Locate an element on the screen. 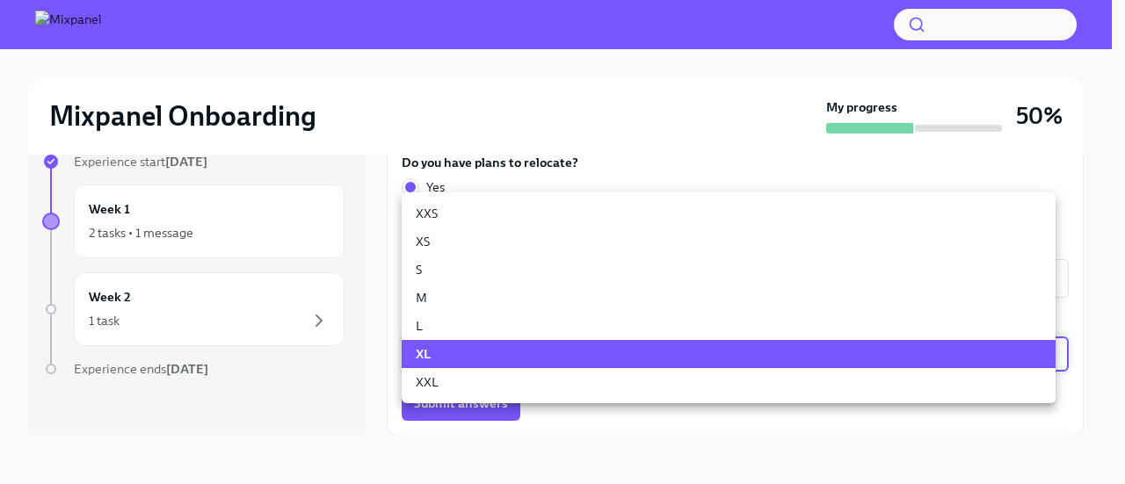 This screenshot has width=1125, height=484. li: M is located at coordinates (729, 298).